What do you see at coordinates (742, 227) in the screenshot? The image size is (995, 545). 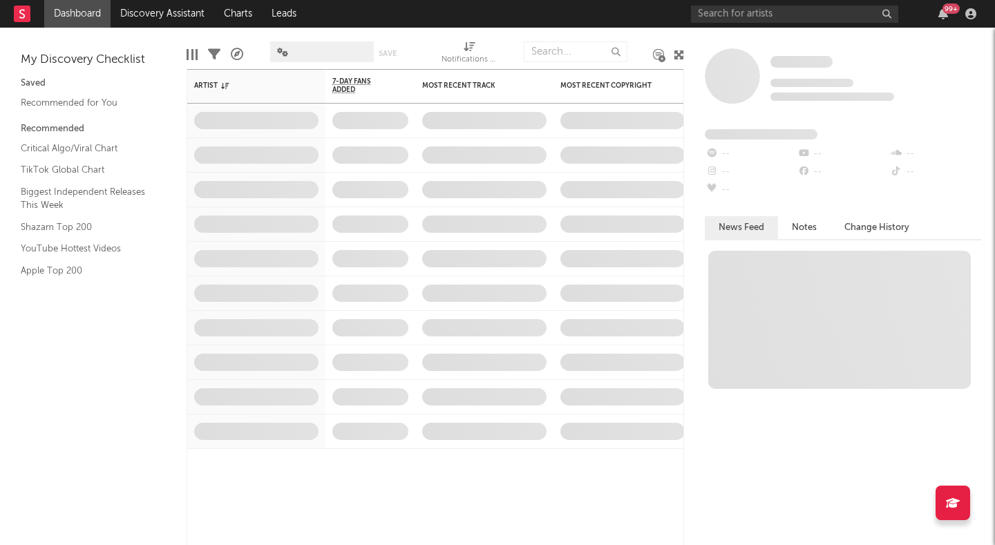 I see `button: News Feed` at bounding box center [742, 227].